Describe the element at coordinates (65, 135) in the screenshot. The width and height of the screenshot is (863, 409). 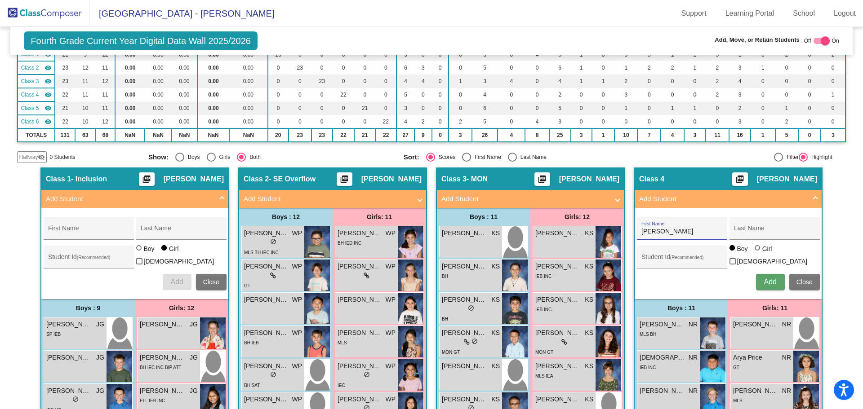
I see `td: 131` at that location.